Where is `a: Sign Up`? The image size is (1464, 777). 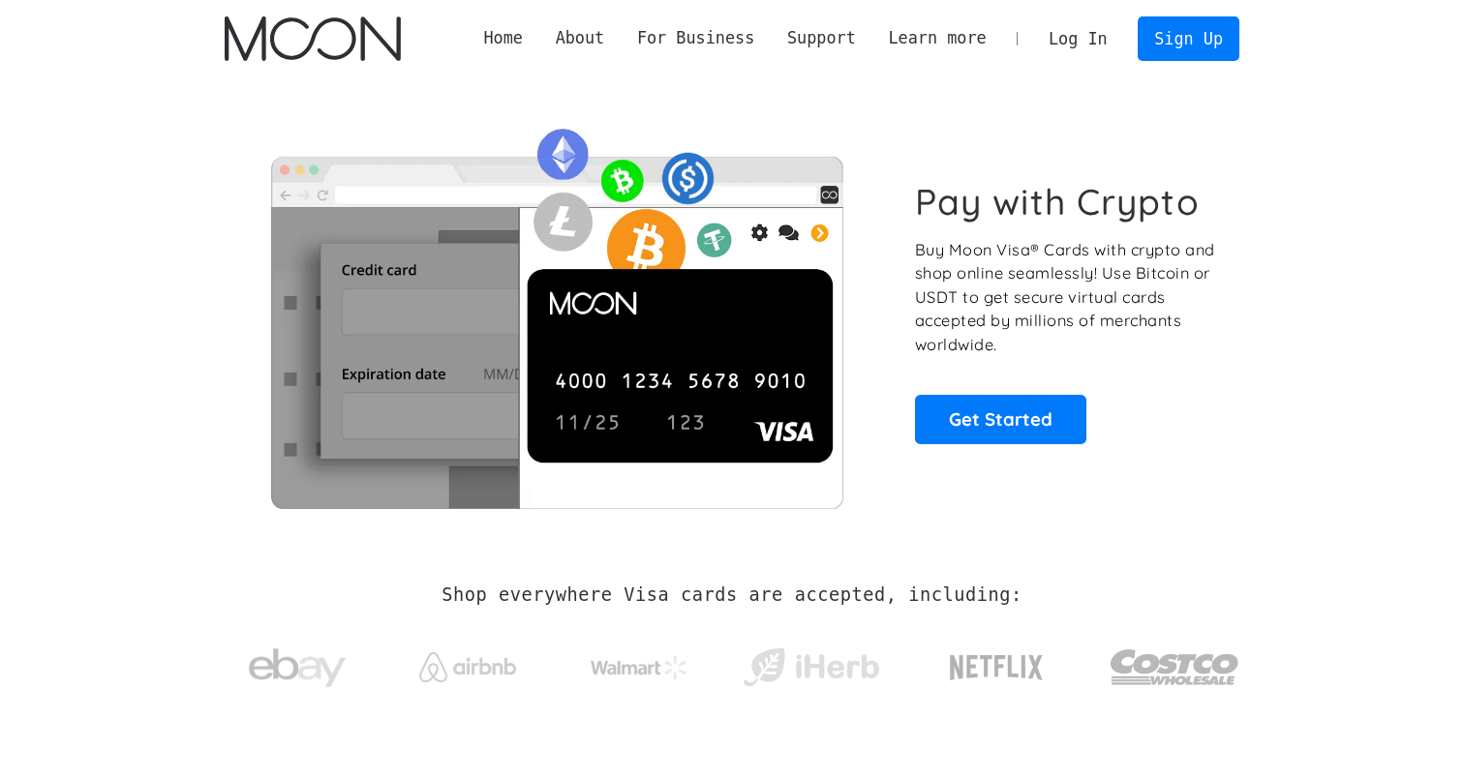 a: Sign Up is located at coordinates (1188, 38).